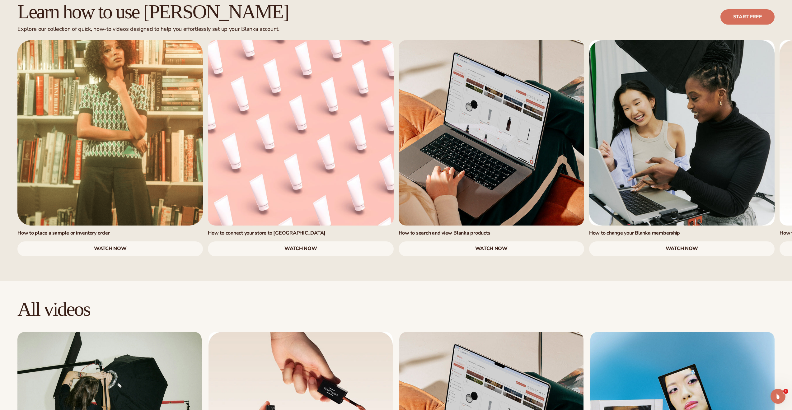 The height and width of the screenshot is (410, 792). What do you see at coordinates (785, 391) in the screenshot?
I see `span: 1` at bounding box center [785, 391].